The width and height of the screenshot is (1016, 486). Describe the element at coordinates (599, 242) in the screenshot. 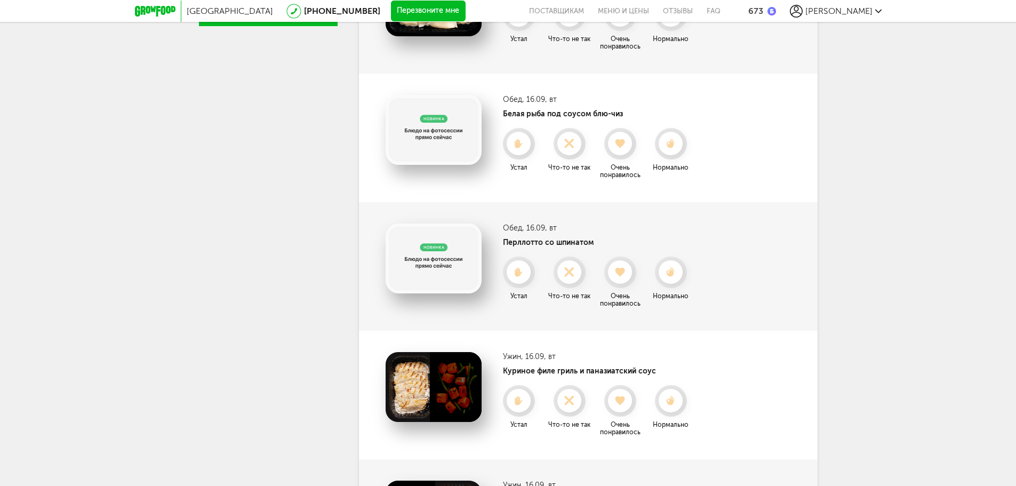

I see `h4: Перллотто со шпинатом` at that location.